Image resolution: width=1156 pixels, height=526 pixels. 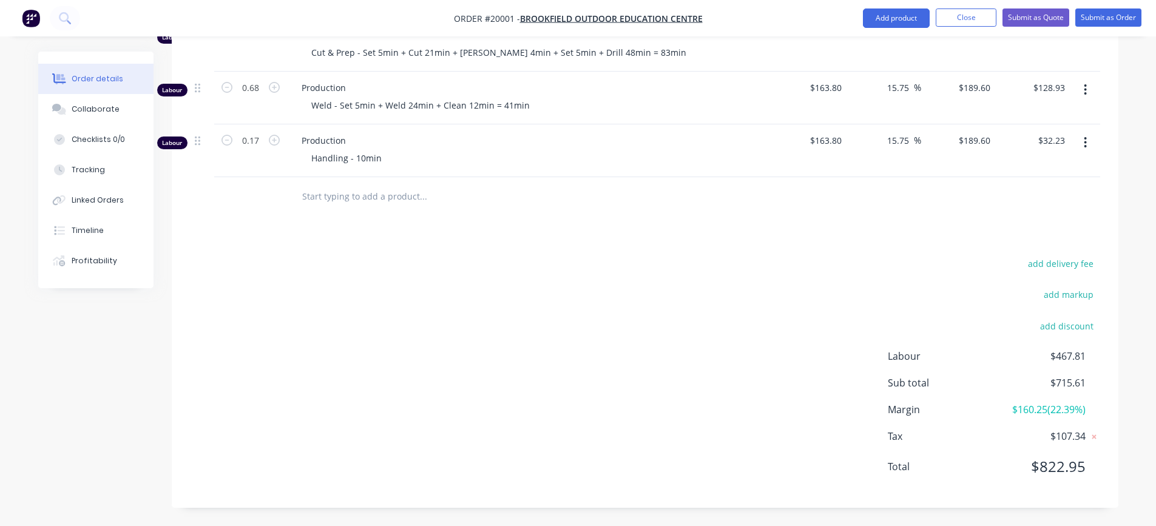 What do you see at coordinates (96, 170) in the screenshot?
I see `button: Tracking` at bounding box center [96, 170].